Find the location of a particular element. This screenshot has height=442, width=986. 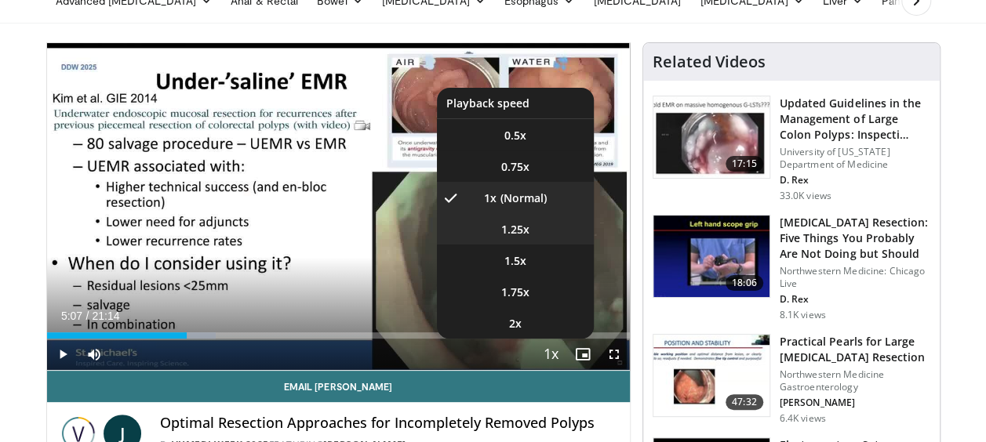

span: 1x is located at coordinates (490, 198).